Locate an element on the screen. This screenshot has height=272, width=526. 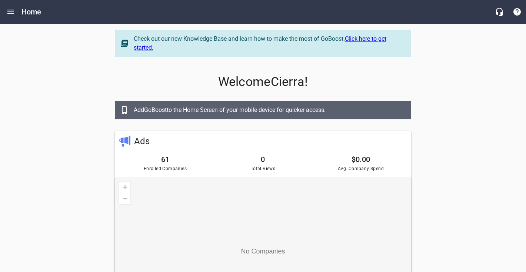
h6: $0.00 is located at coordinates (361, 159).